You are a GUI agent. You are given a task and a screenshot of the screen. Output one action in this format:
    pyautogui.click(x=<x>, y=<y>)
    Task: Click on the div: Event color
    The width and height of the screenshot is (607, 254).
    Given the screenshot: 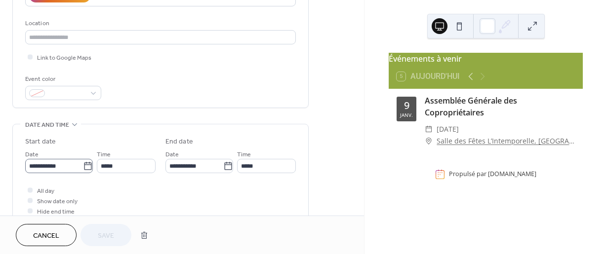 What is the action you would take?
    pyautogui.click(x=62, y=79)
    